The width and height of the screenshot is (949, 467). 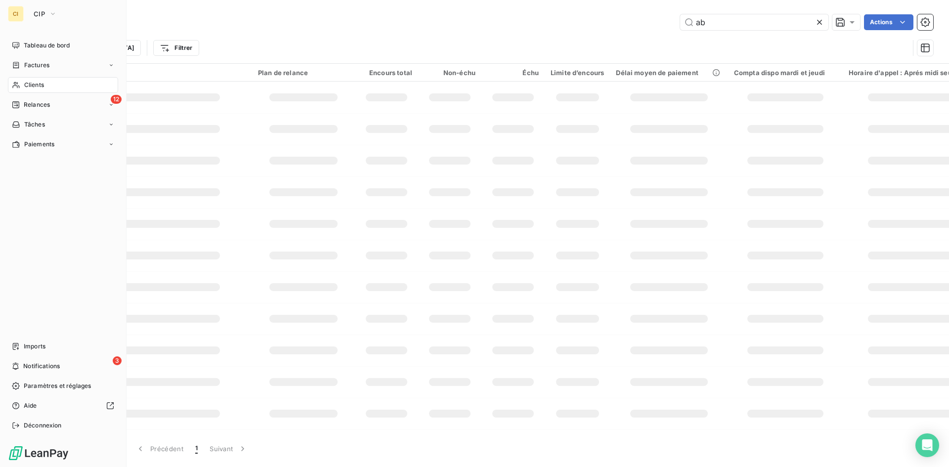 I want to click on div: Plan de relance, so click(x=303, y=73).